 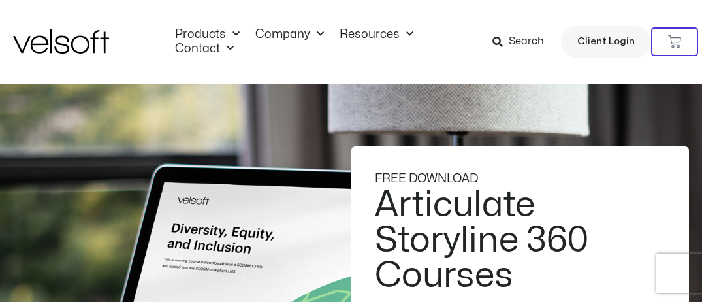 What do you see at coordinates (606, 42) in the screenshot?
I see `span: Client Login` at bounding box center [606, 42].